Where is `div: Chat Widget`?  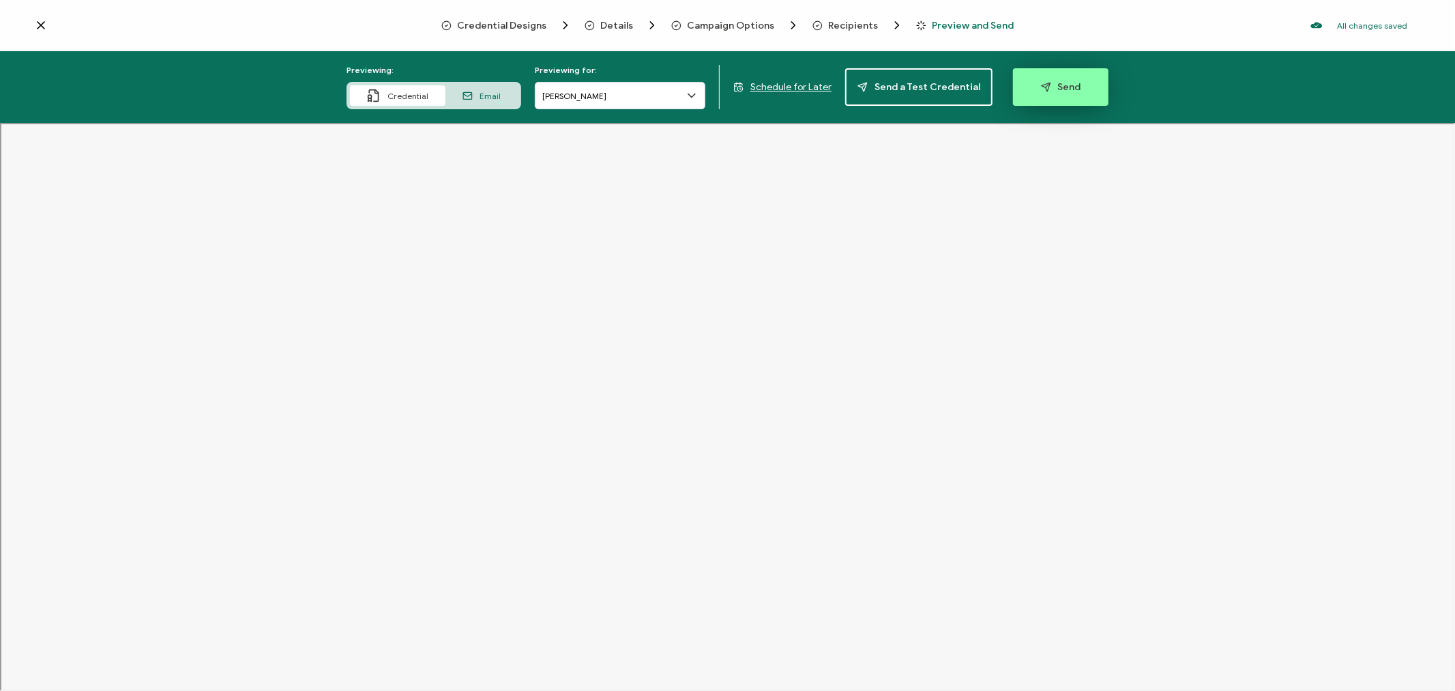
div: Chat Widget is located at coordinates (1421, 658).